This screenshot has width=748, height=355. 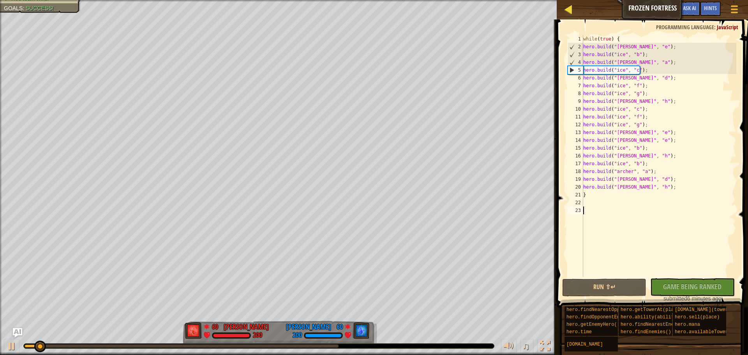 What do you see at coordinates (727, 27) in the screenshot?
I see `span: JavaScript` at bounding box center [727, 27].